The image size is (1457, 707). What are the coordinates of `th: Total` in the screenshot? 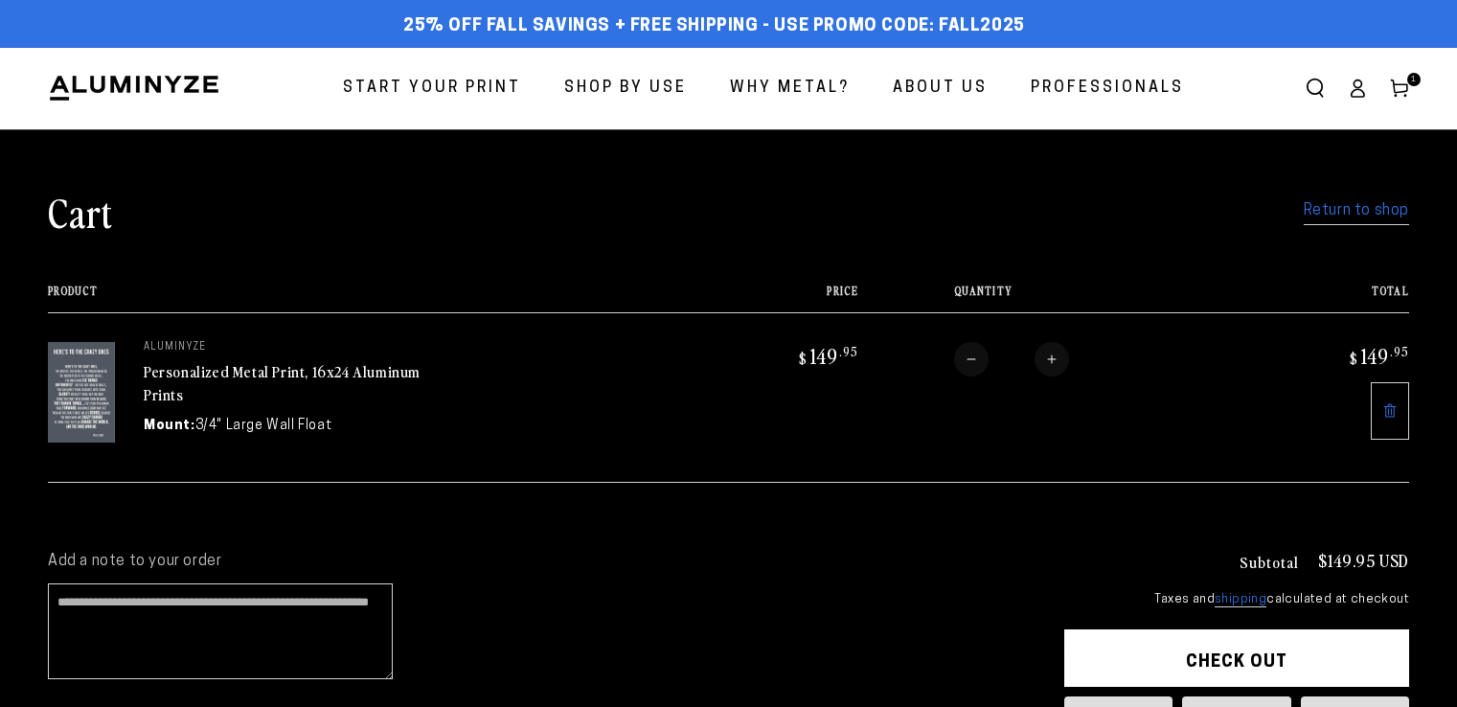 It's located at (1326, 298).